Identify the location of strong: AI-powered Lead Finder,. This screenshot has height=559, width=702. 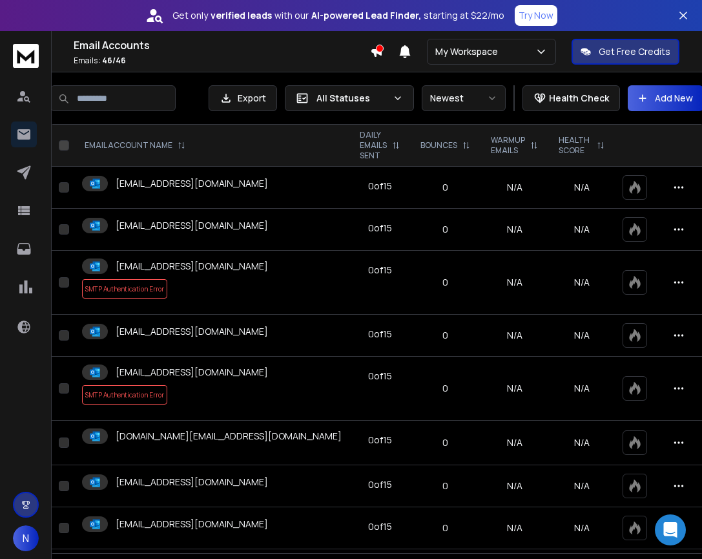
(366, 16).